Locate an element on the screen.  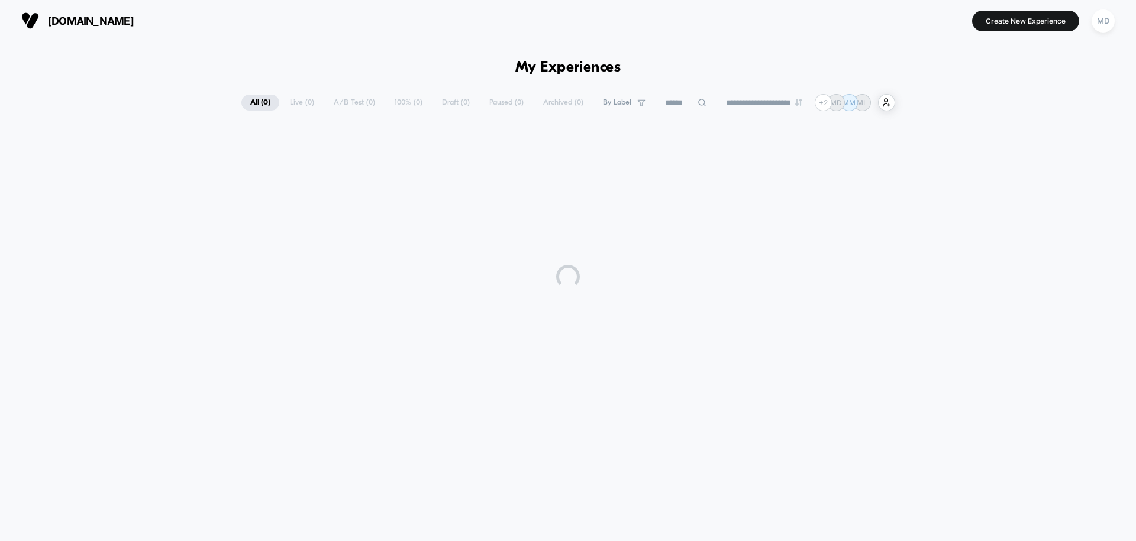
div: MD is located at coordinates (1103, 21).